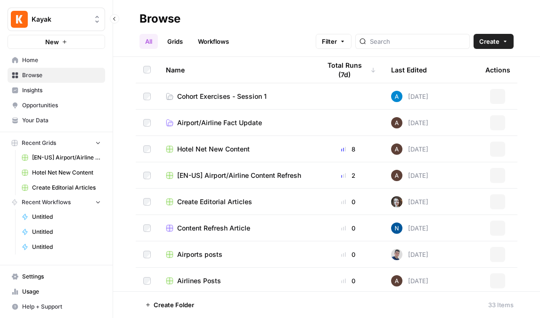 Image resolution: width=540 pixels, height=318 pixels. What do you see at coordinates (200, 255) in the screenshot?
I see `span: Airports posts` at bounding box center [200, 255].